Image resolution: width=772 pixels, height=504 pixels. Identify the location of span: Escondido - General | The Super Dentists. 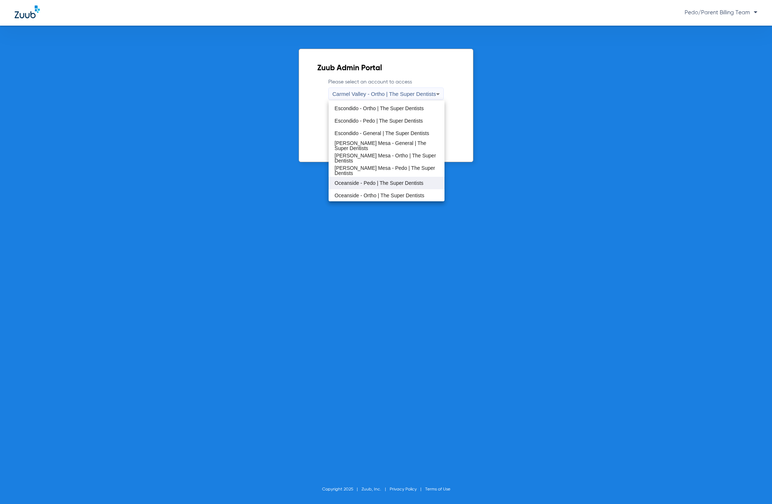
(382, 133).